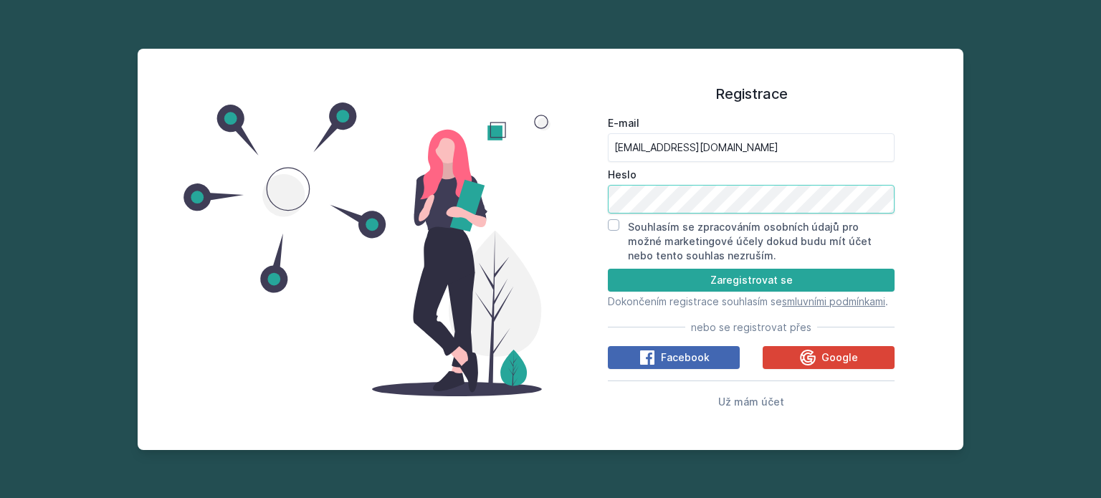 The width and height of the screenshot is (1101, 498). What do you see at coordinates (751, 280) in the screenshot?
I see `button: Zaregistrovat se` at bounding box center [751, 280].